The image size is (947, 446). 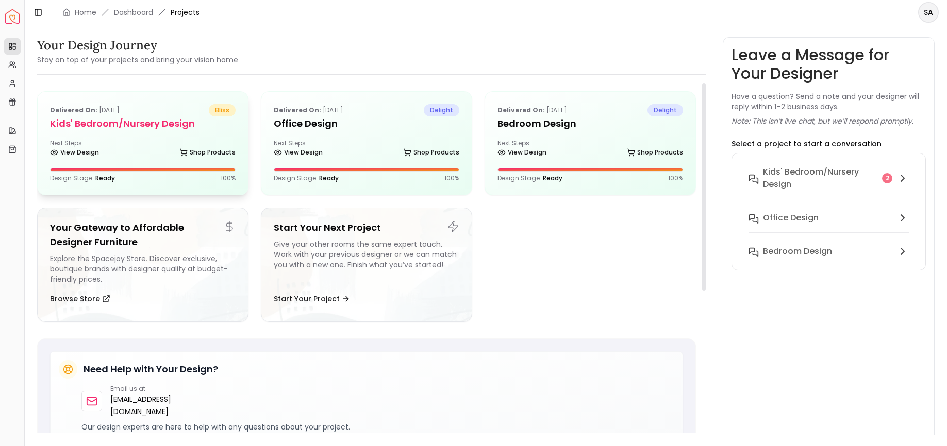 What do you see at coordinates (150, 370) in the screenshot?
I see `h5: Need Help with Your Design?` at bounding box center [150, 370].